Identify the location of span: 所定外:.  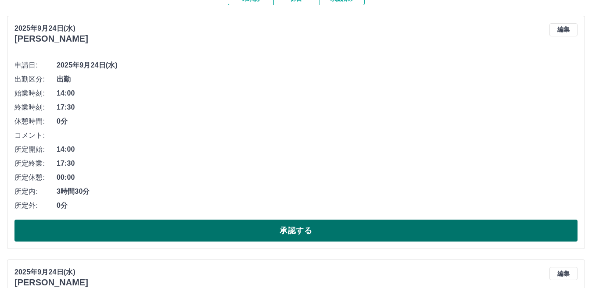
(36, 206).